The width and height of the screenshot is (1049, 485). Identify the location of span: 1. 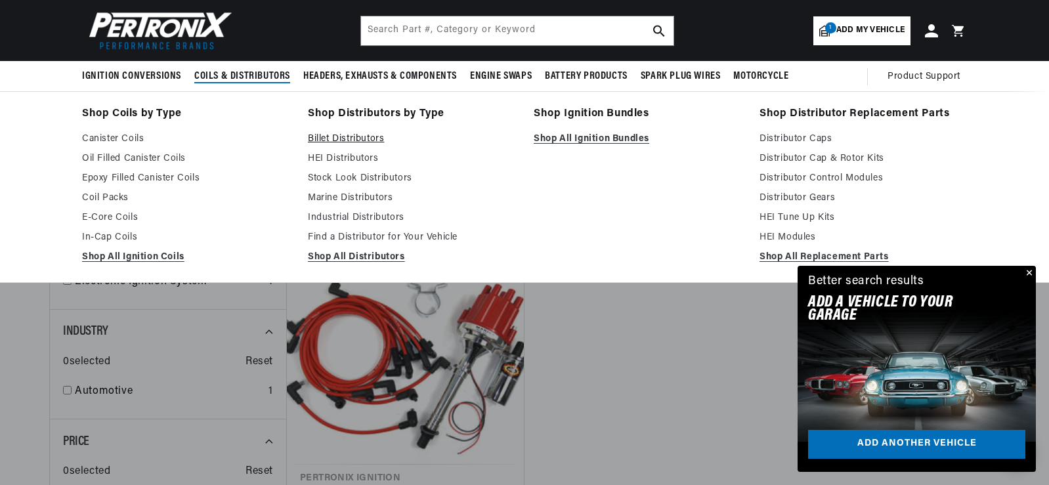
(830, 28).